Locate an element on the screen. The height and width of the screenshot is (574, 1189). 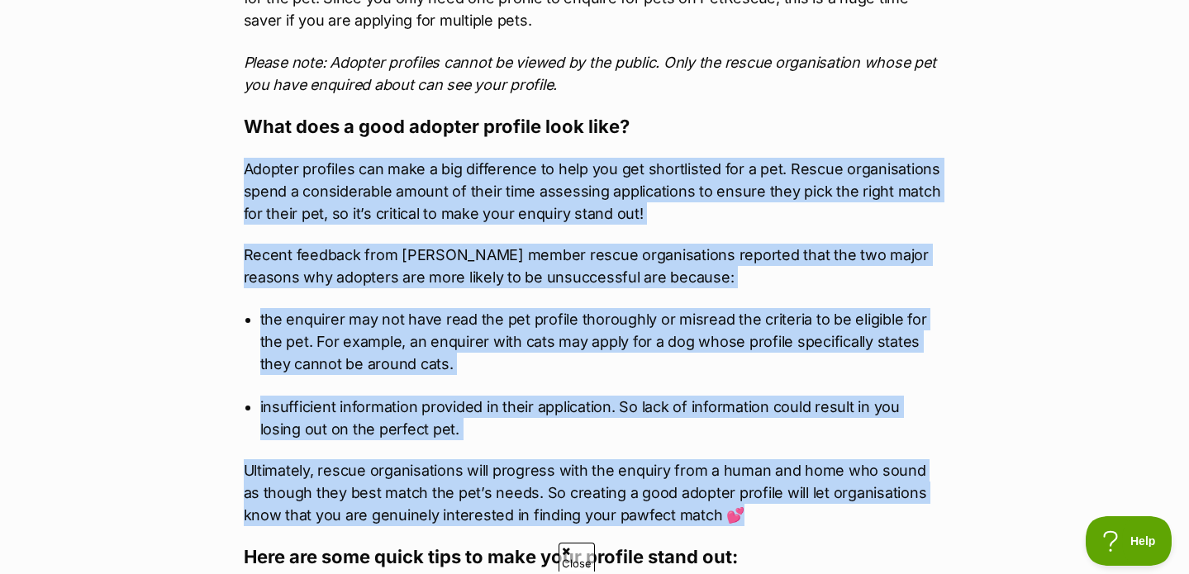
span: Close is located at coordinates (577, 557).